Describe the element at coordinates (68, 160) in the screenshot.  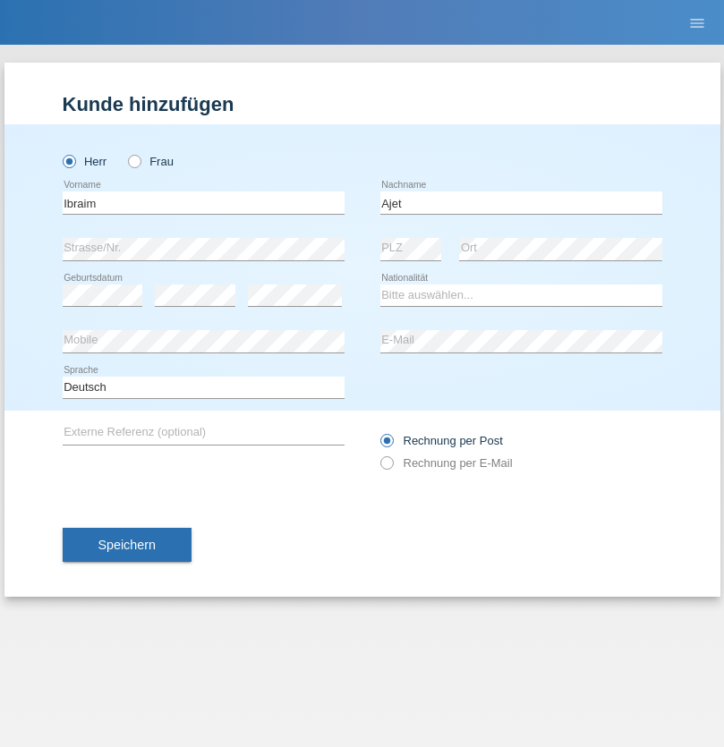
I see `input: Herr` at that location.